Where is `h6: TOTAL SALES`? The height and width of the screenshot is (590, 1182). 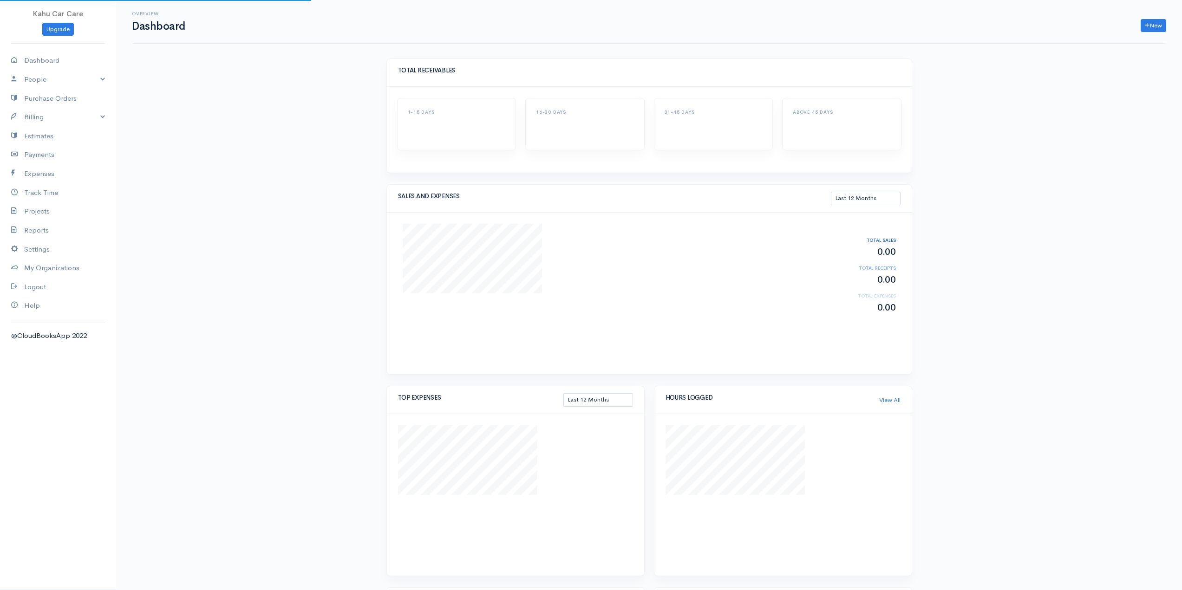
h6: TOTAL SALES is located at coordinates (859, 240).